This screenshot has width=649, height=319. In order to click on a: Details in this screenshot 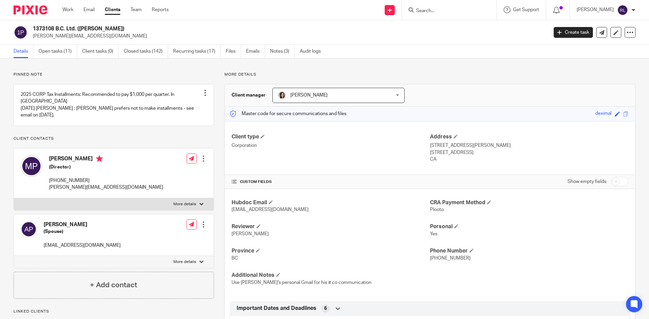, I will do `click(23, 51)`.